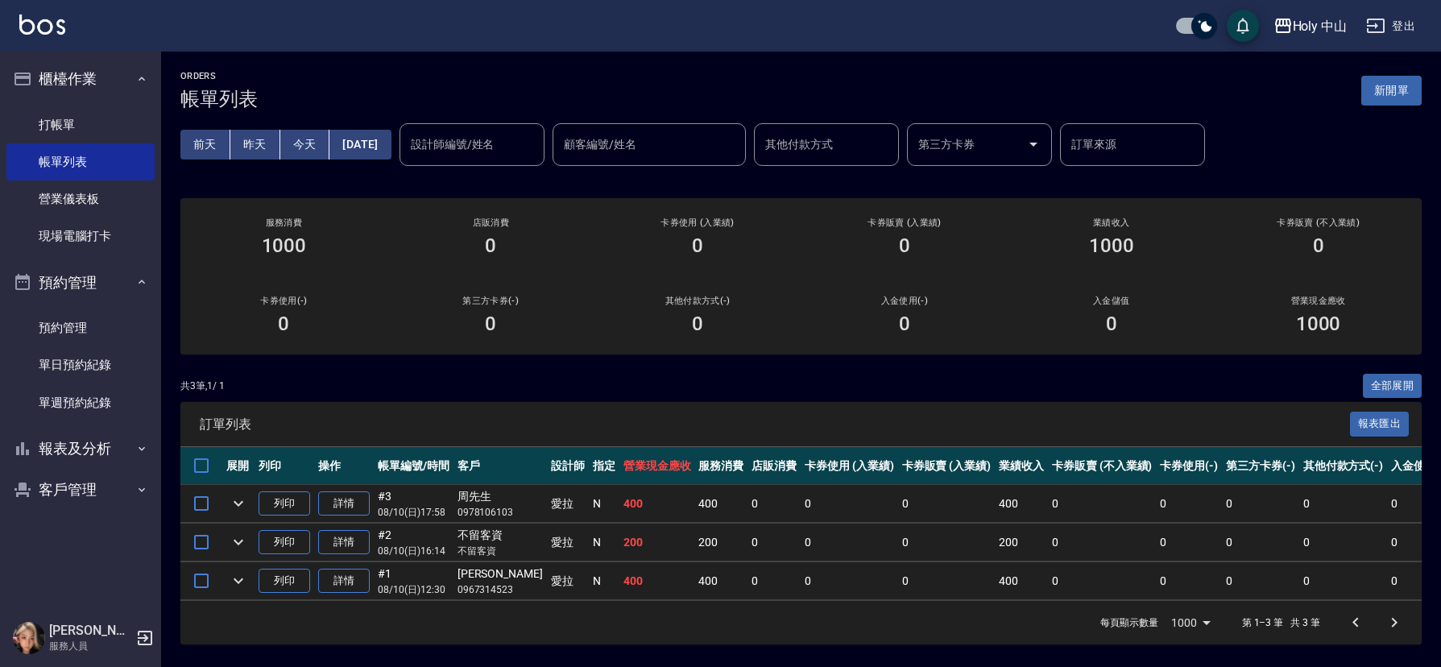 The image size is (1441, 667). What do you see at coordinates (81, 283) in the screenshot?
I see `button: 預約管理` at bounding box center [81, 283].